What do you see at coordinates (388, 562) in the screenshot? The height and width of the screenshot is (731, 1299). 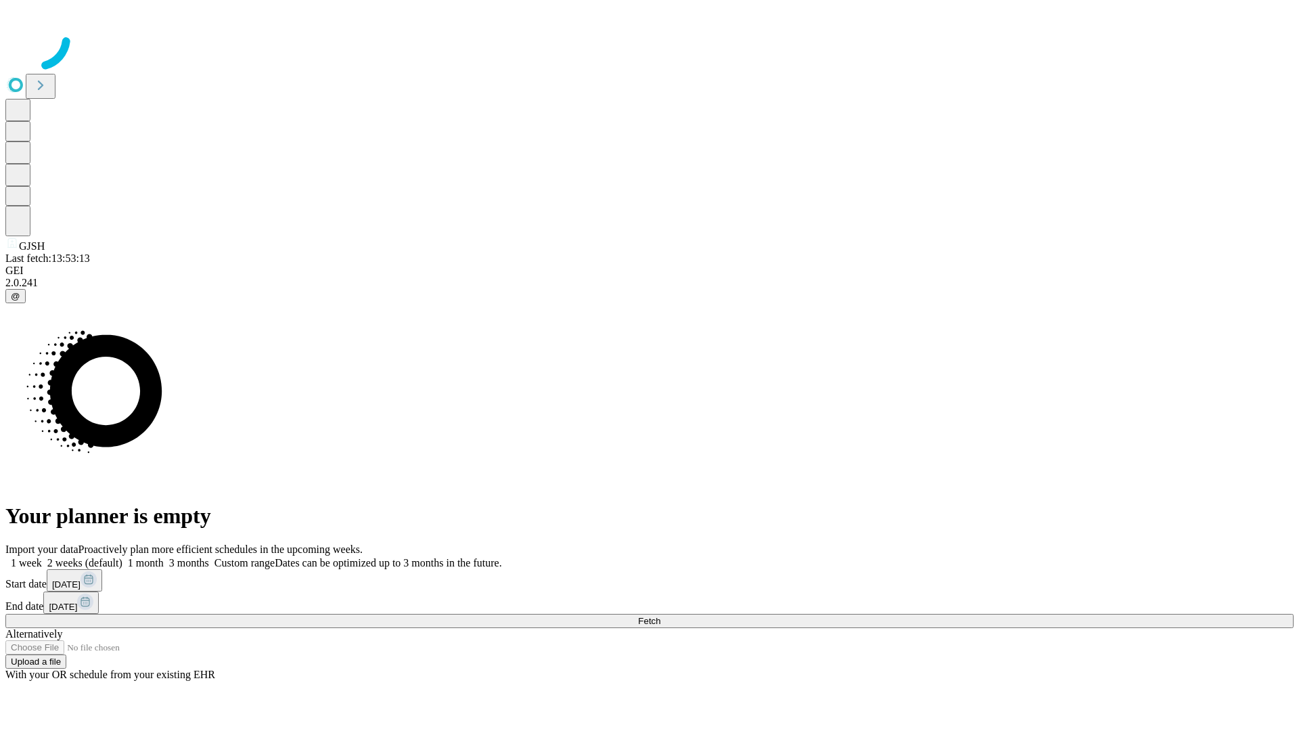 I see `span: Dates can be optimized up to 3 months in the future.` at bounding box center [388, 562].